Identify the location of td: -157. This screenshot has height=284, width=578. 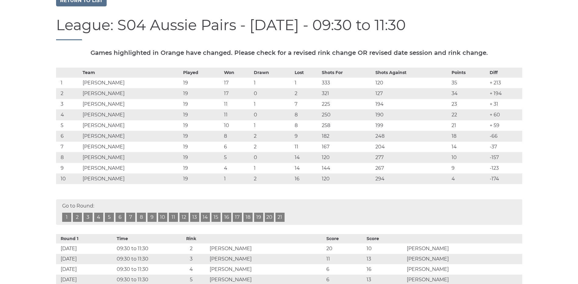
(505, 157).